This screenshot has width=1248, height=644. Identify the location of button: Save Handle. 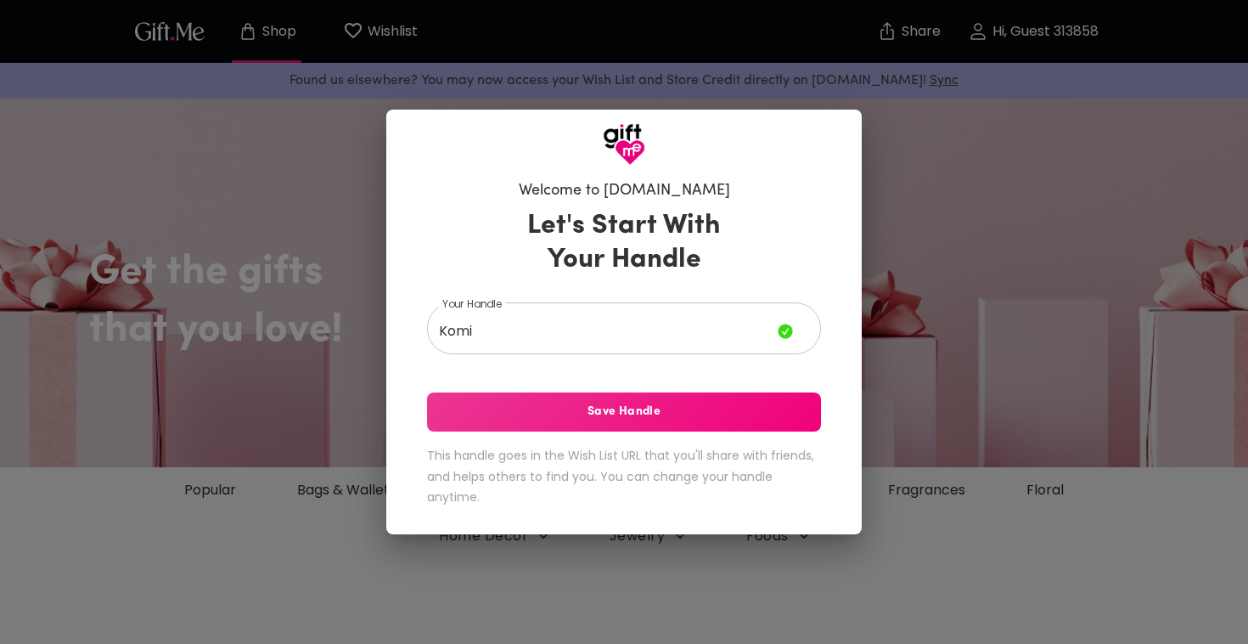
(624, 412).